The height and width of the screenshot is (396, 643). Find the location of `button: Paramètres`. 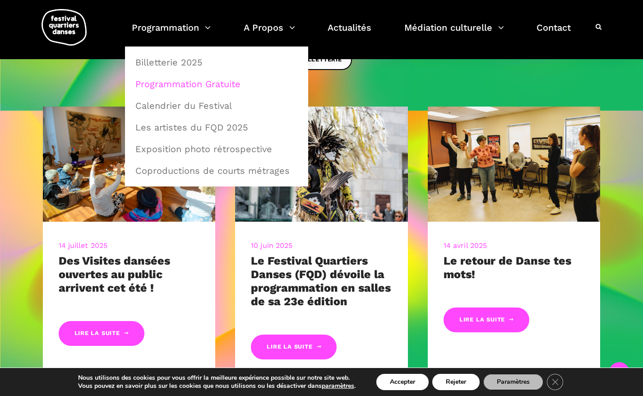

button: Paramètres is located at coordinates (513, 382).